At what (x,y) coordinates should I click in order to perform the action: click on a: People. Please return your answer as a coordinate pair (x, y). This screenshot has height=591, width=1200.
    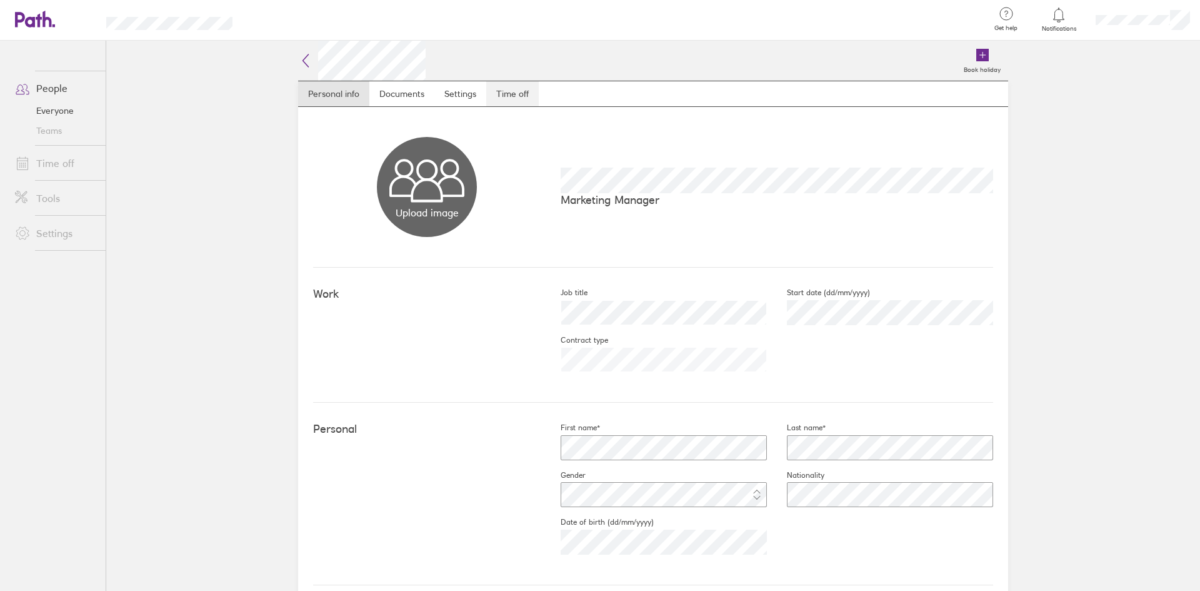
    Looking at the image, I should click on (55, 88).